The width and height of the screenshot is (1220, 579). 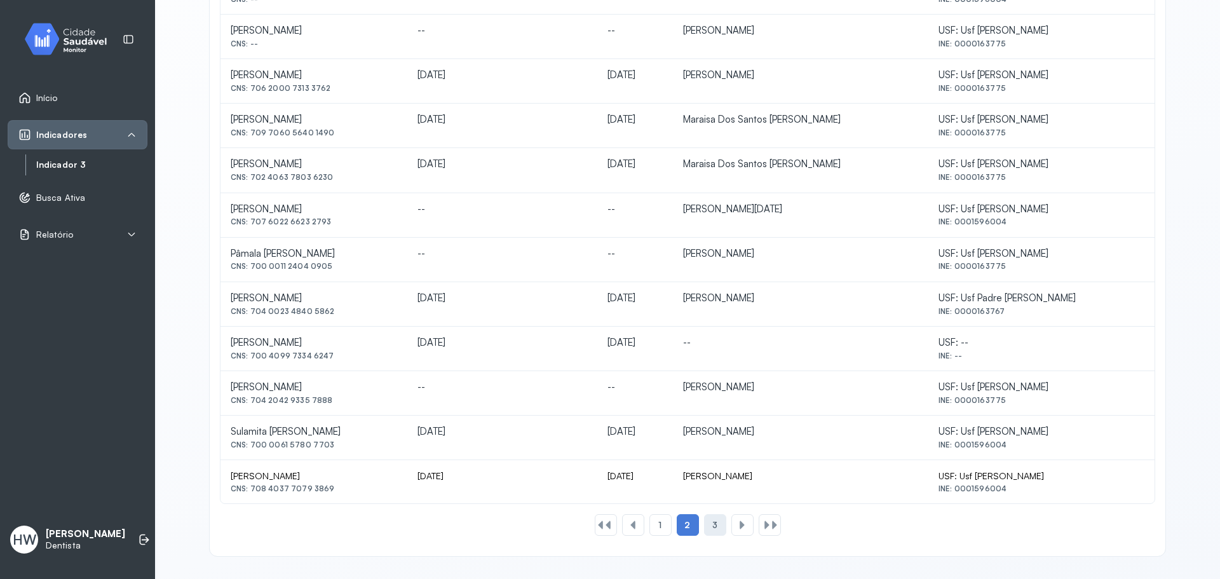 What do you see at coordinates (85, 545) in the screenshot?
I see `p: Dentista` at bounding box center [85, 545].